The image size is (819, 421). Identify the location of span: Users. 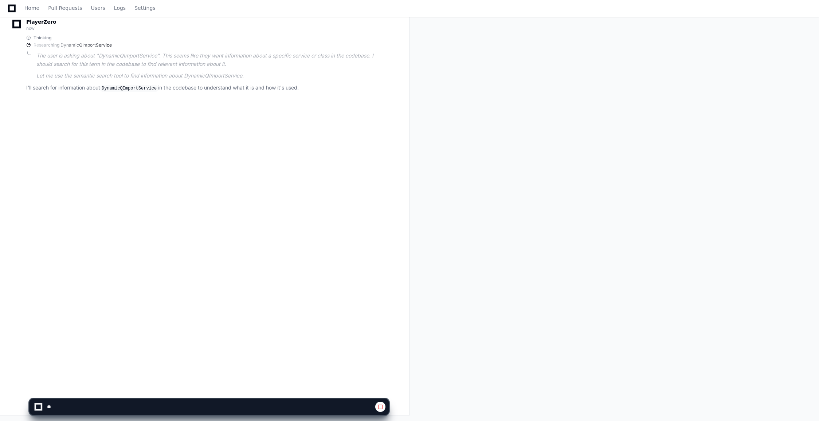
(98, 8).